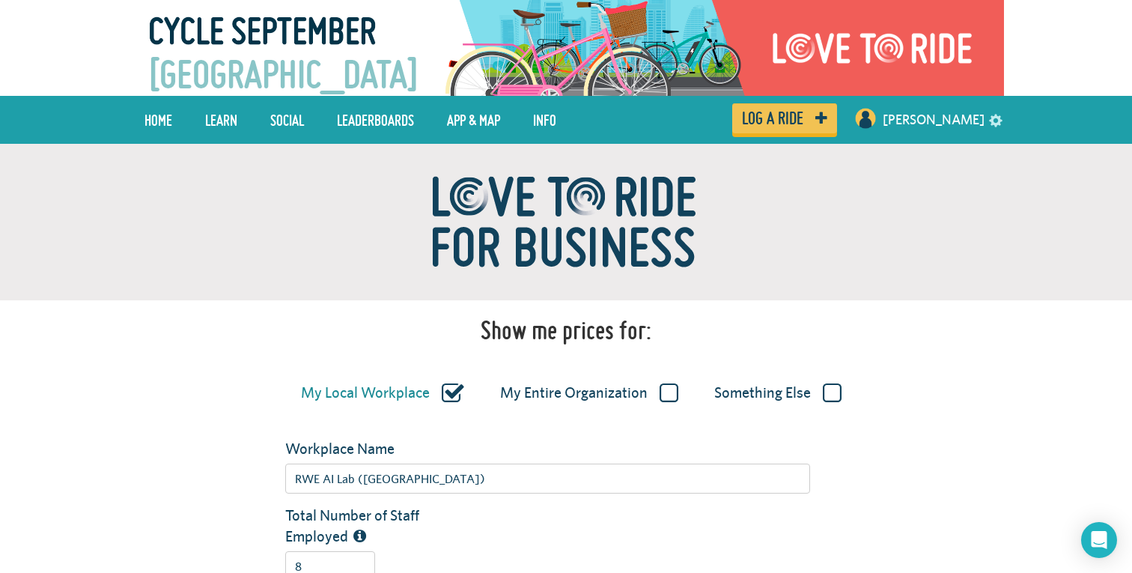  What do you see at coordinates (1099, 540) in the screenshot?
I see `div: Open Intercom Messenger` at bounding box center [1099, 540].